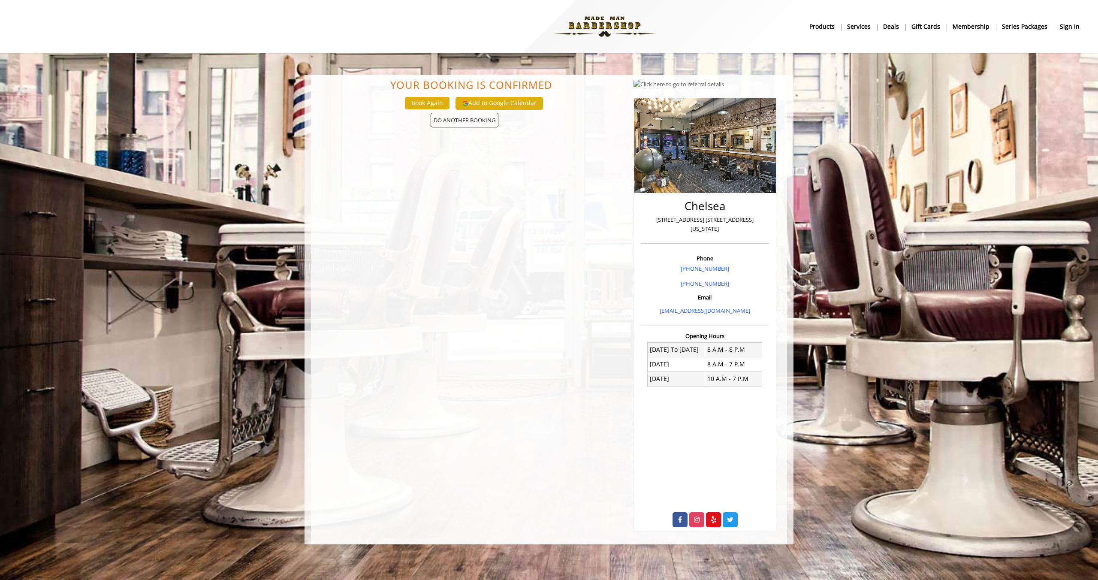  I want to click on b: products, so click(821, 27).